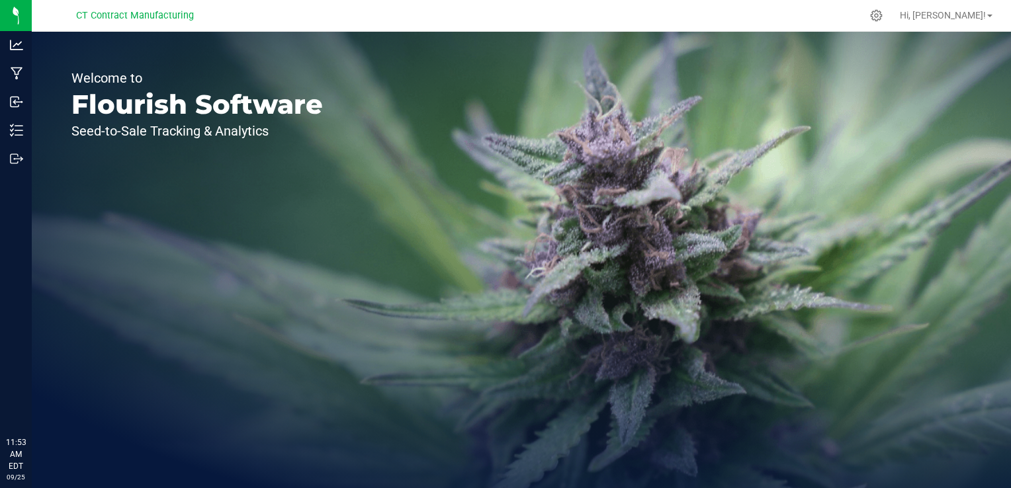 This screenshot has width=1011, height=488. I want to click on p: Welcome to, so click(197, 78).